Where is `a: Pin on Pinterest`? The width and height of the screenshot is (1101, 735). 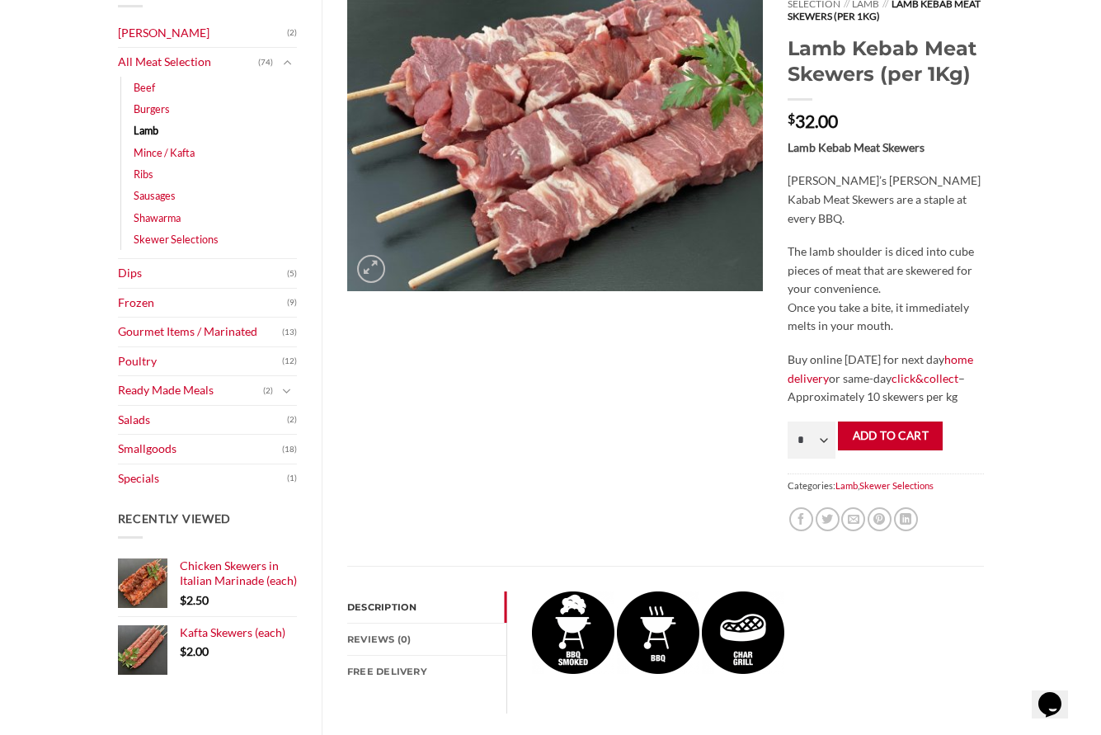 a: Pin on Pinterest is located at coordinates (879, 519).